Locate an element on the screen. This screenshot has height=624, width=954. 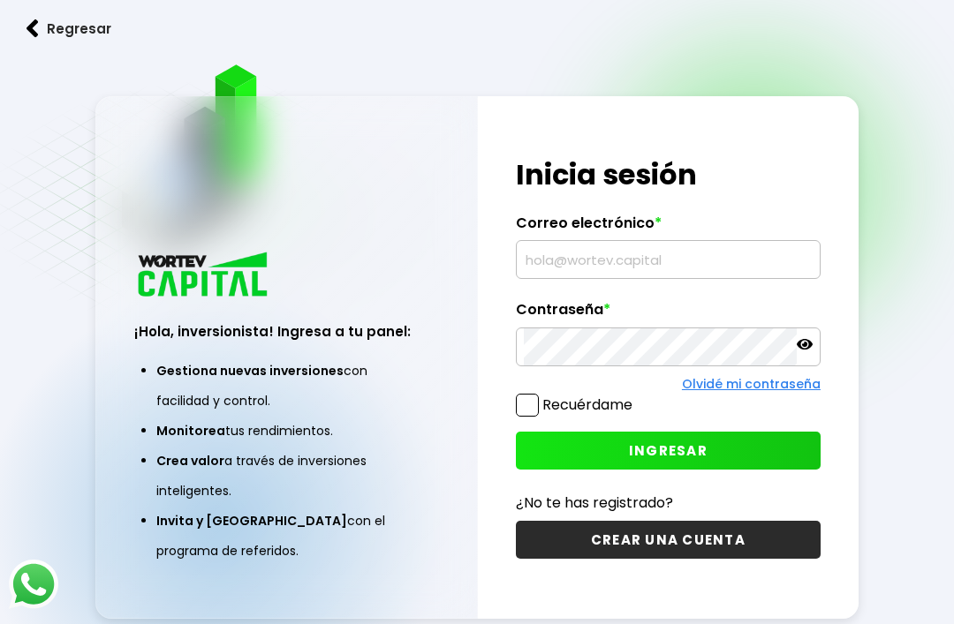
span: Gestiona nuevas inversiones is located at coordinates (250, 371).